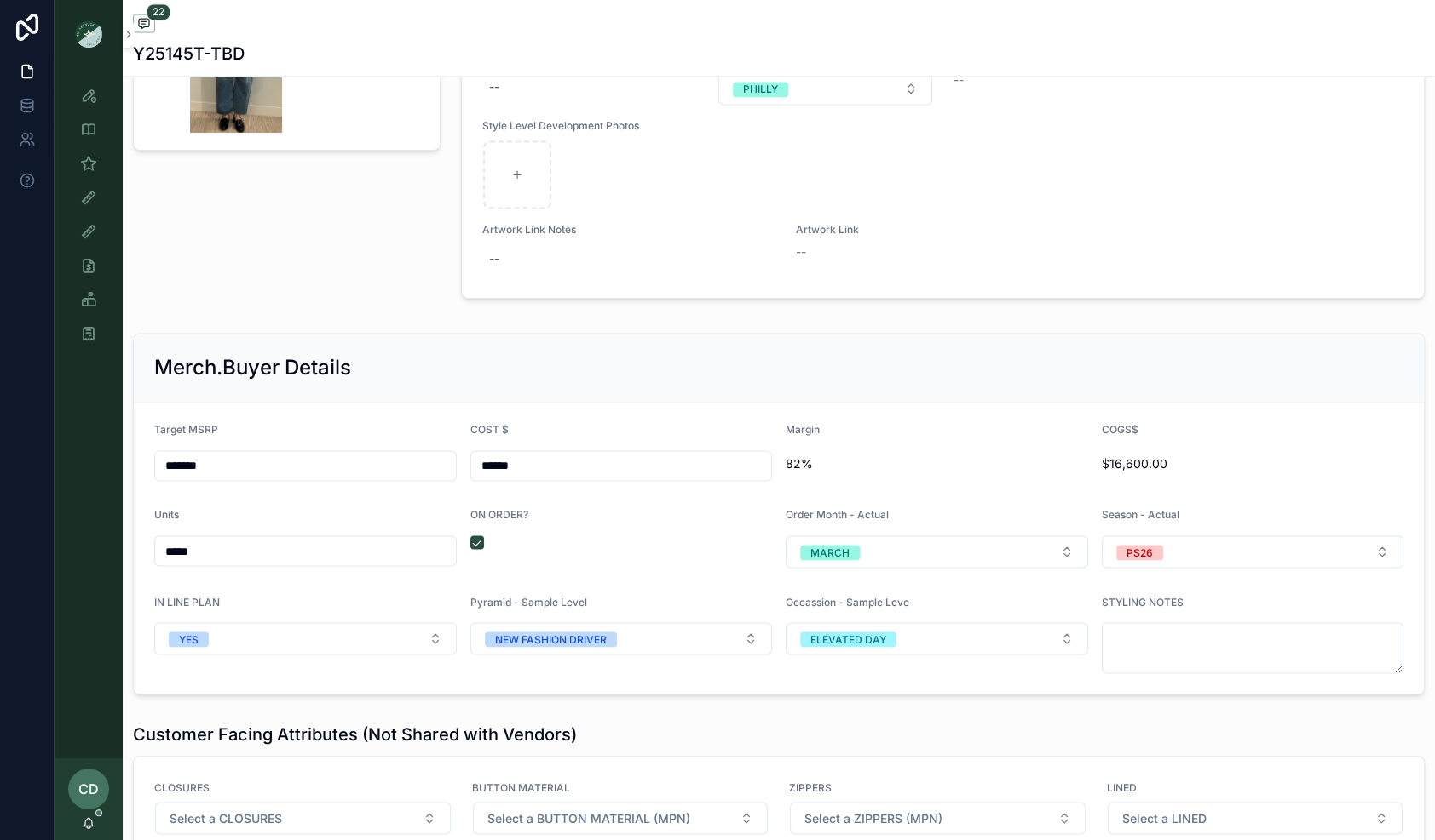  Describe the element at coordinates (144, 24) in the screenshot. I see `button: 22` at that location.